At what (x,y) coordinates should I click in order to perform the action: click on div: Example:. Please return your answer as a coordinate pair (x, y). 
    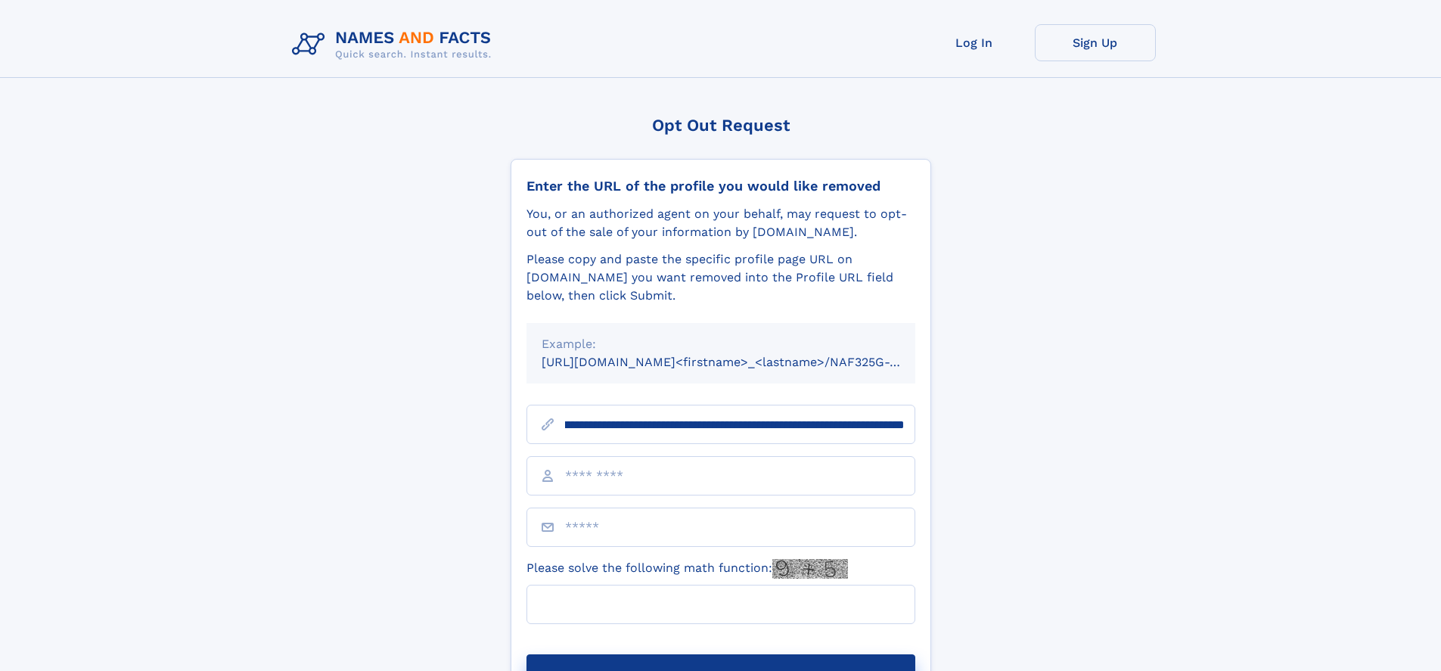
    Looking at the image, I should click on (721, 344).